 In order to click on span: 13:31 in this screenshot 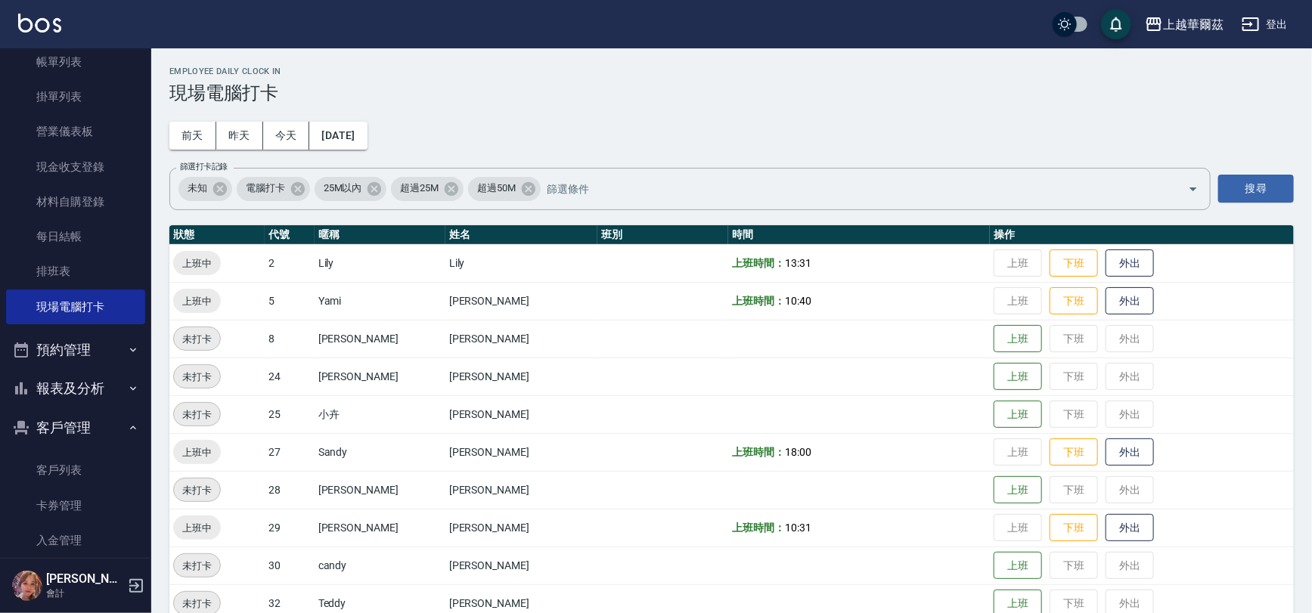, I will do `click(798, 263)`.